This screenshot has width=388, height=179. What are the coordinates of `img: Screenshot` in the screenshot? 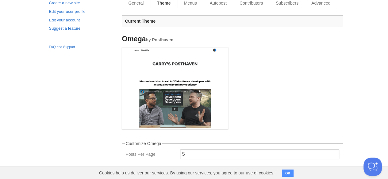 It's located at (175, 88).